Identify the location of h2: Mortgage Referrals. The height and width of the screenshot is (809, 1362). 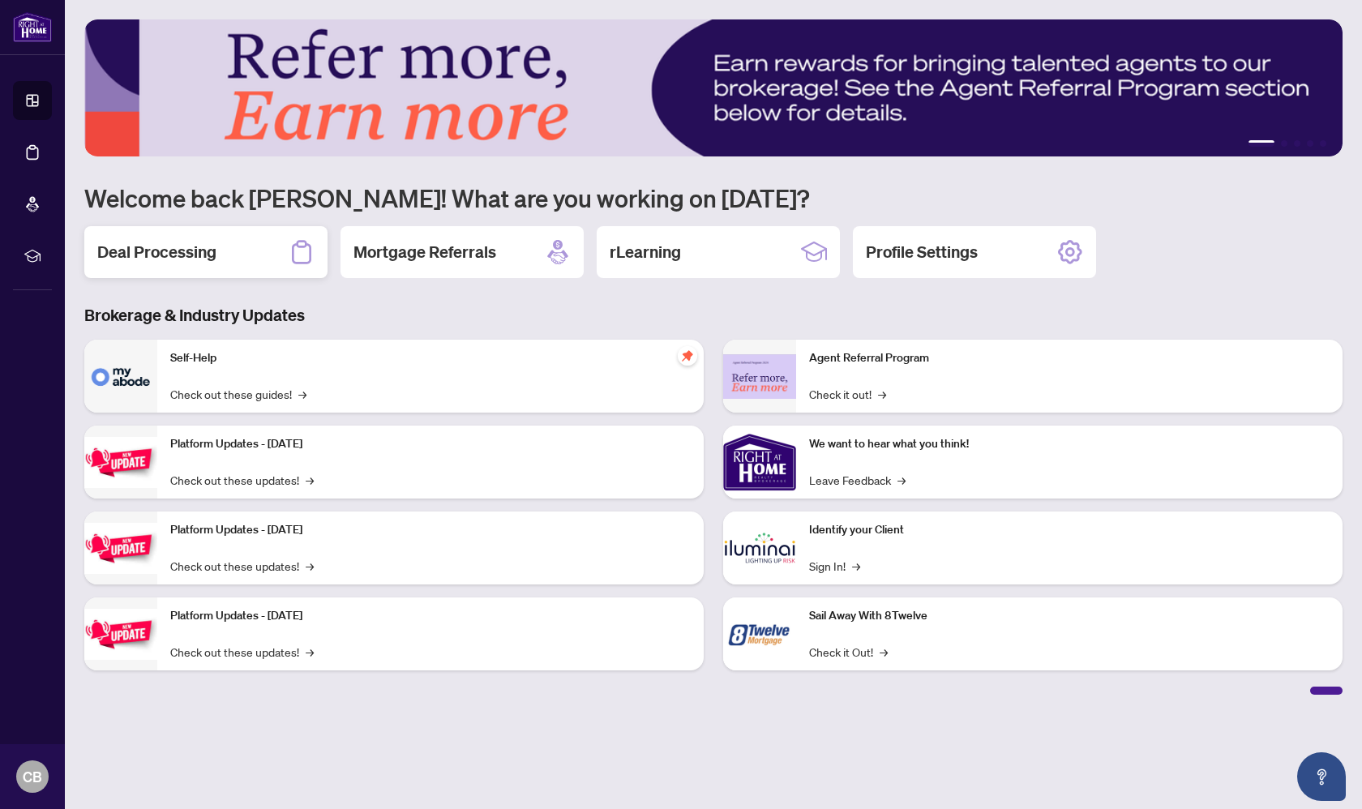
(425, 252).